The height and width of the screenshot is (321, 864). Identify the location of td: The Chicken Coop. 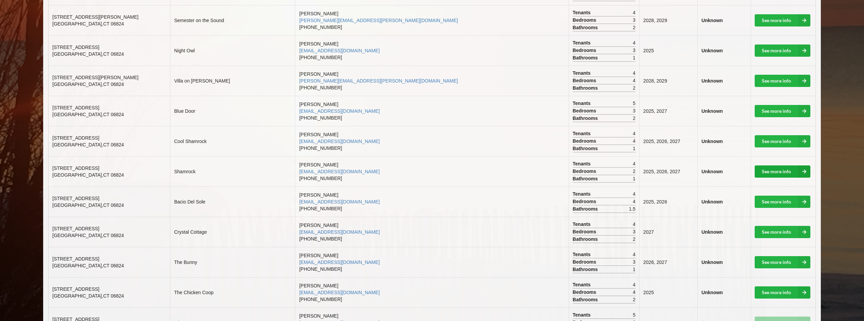
(232, 292).